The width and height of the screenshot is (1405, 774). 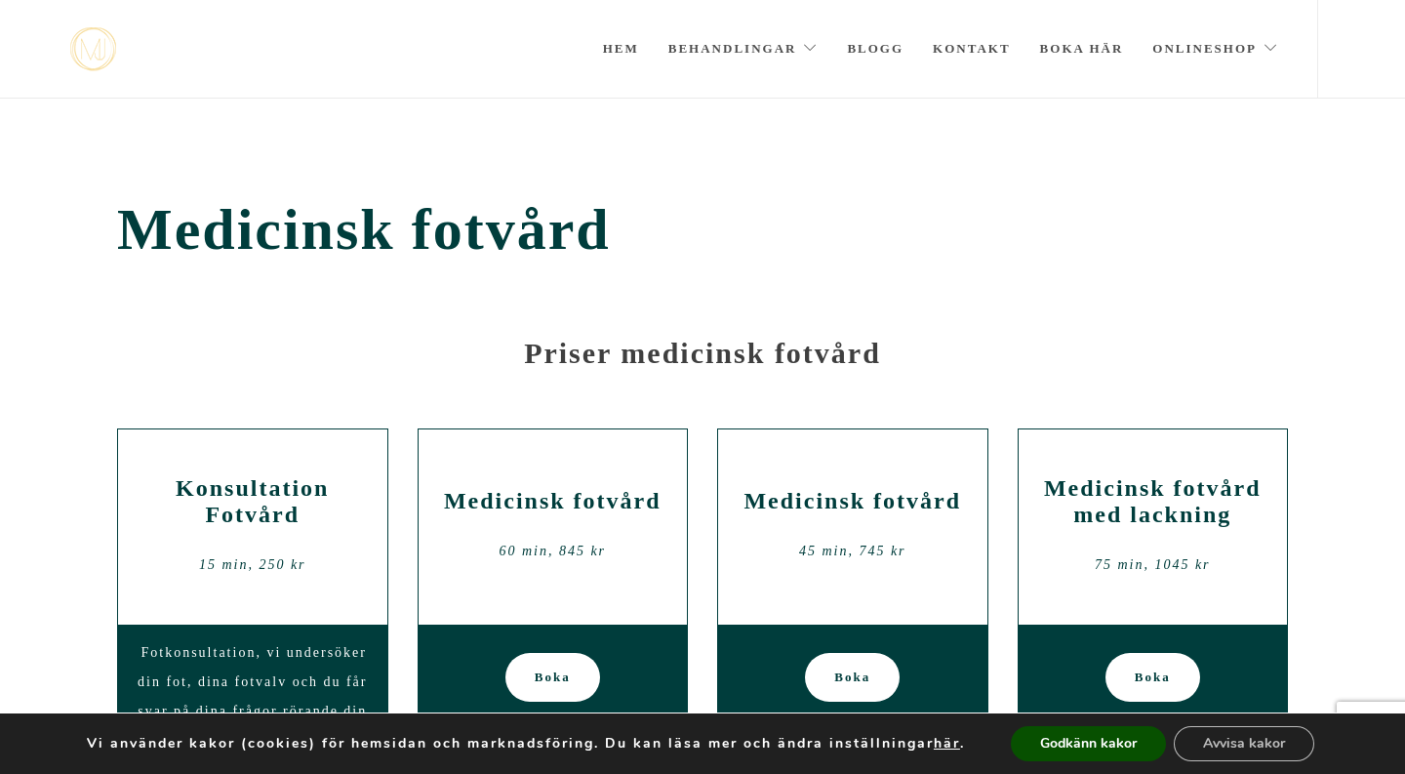 What do you see at coordinates (553, 551) in the screenshot?
I see `div: 60 min, 845 kr` at bounding box center [553, 551].